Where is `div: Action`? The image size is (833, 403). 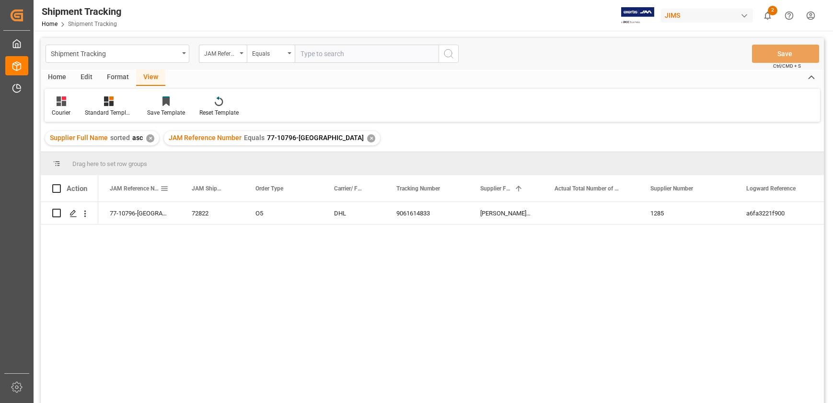
div: Action is located at coordinates (77, 188).